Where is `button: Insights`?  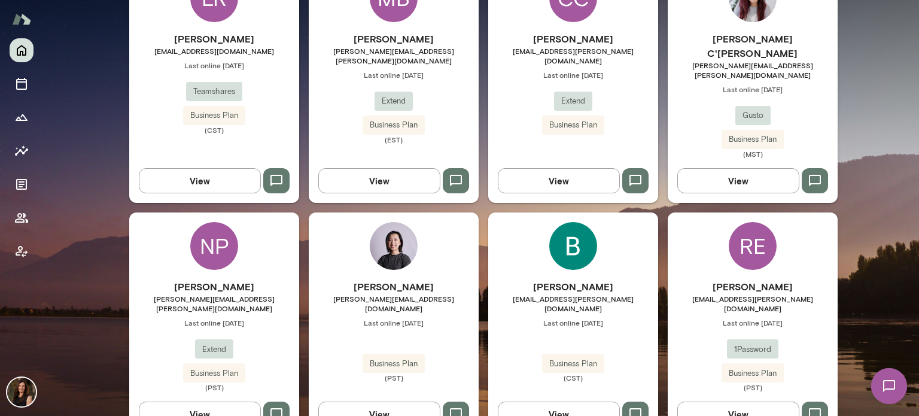
button: Insights is located at coordinates (22, 151).